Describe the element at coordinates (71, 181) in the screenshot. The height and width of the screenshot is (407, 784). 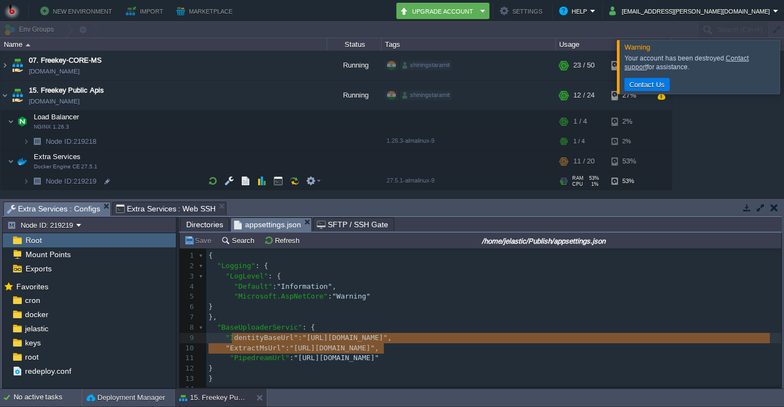
I see `span: 219219` at that location.